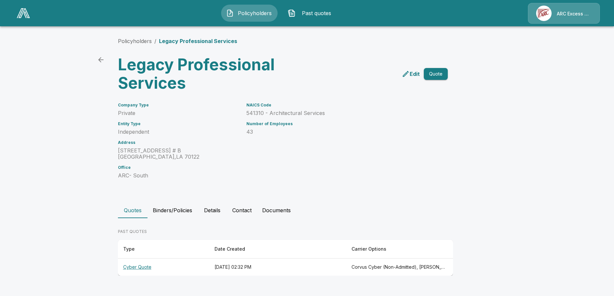  What do you see at coordinates (292, 13) in the screenshot?
I see `img: Past quotes Icon` at bounding box center [292, 13].